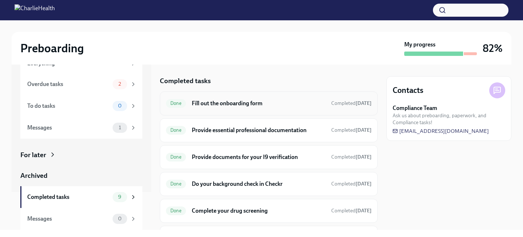 This screenshot has width=523, height=237. Describe the element at coordinates (351, 184) in the screenshot. I see `span: August 12th, 2025 11:11` at that location.